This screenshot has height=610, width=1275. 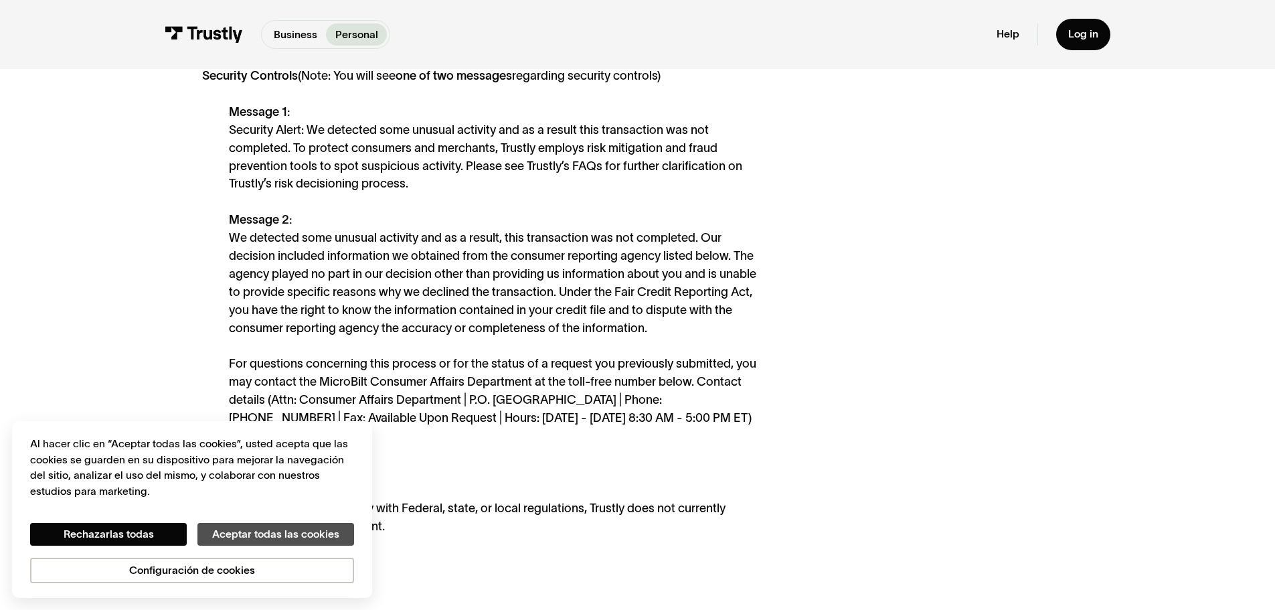 What do you see at coordinates (192, 467) in the screenshot?
I see `div: Al hacer clic en “Aceptar todas las cookies”, usted acepta que las cookies se guarden en su dispo...` at bounding box center [192, 467].